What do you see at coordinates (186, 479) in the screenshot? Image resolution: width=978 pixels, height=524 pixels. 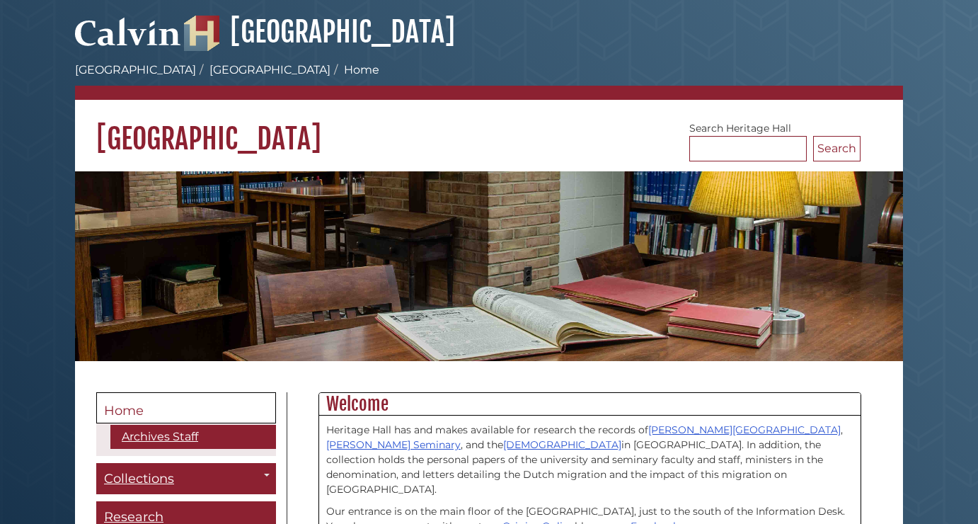 I see `a: Collections` at bounding box center [186, 479].